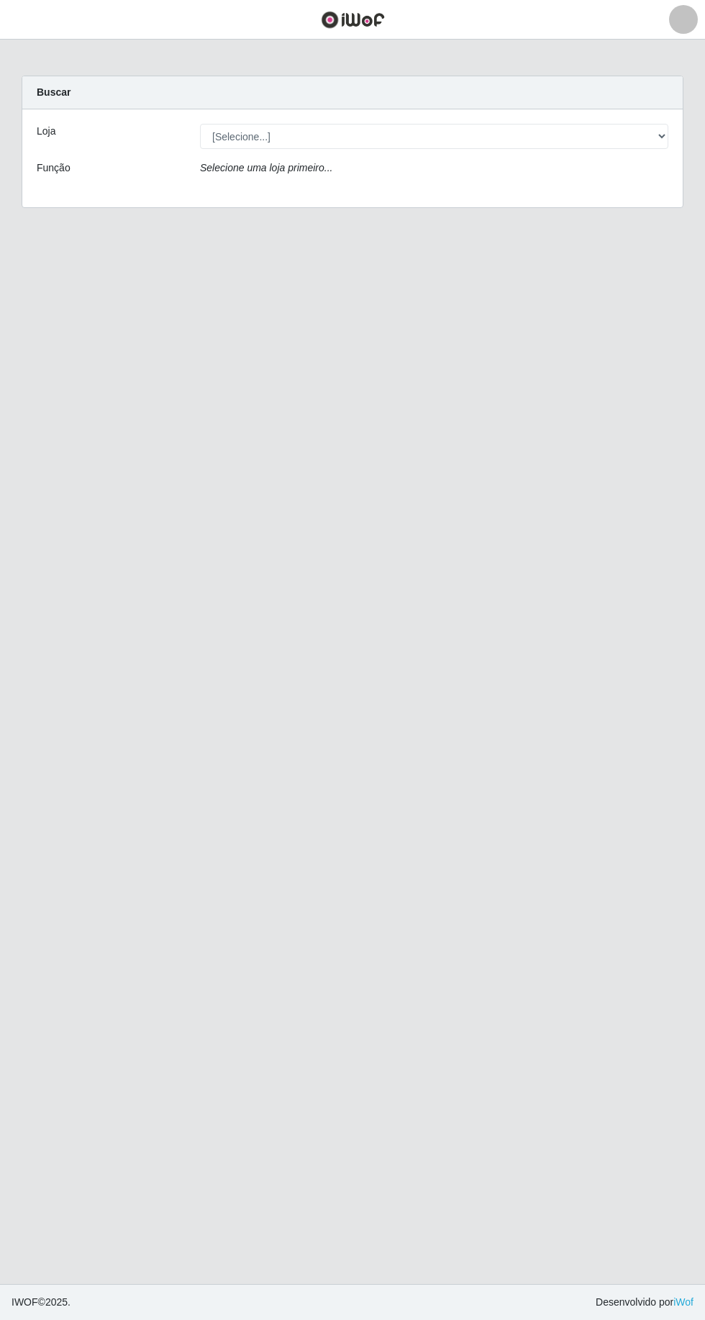 The width and height of the screenshot is (705, 1320). Describe the element at coordinates (353, 19) in the screenshot. I see `img: CoreUI Logo` at that location.